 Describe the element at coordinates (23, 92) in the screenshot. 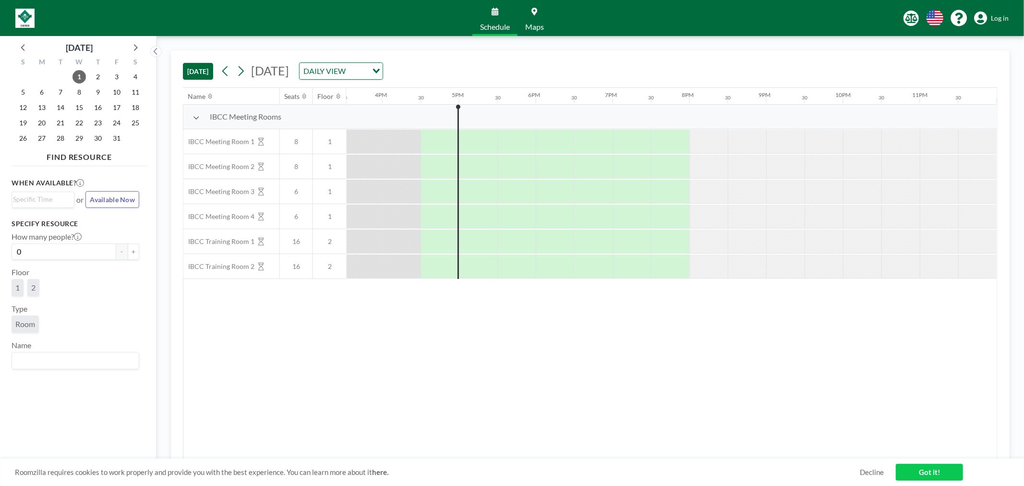

I see `span: Sunday, October 5, 2025` at that location.